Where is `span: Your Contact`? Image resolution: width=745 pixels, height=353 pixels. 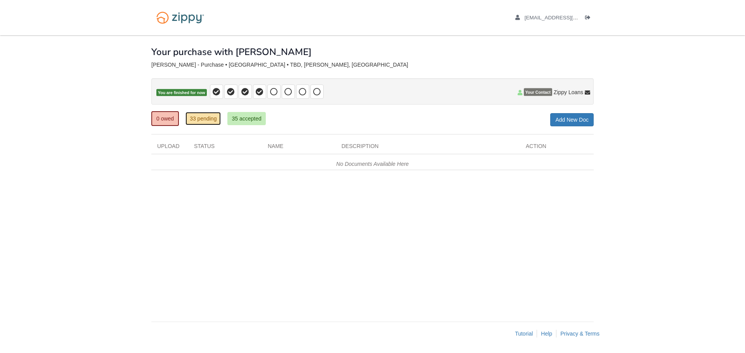 span: Your Contact is located at coordinates (538, 92).